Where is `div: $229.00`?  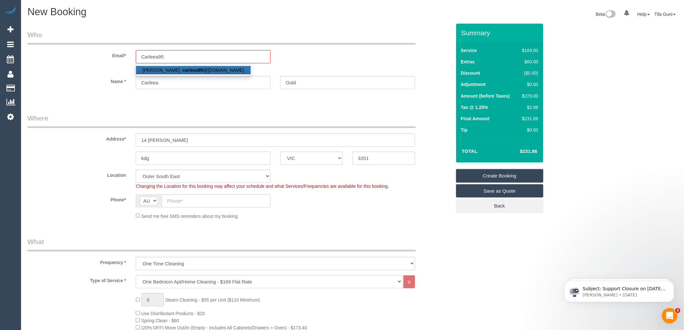 div: $229.00 is located at coordinates (529, 96).